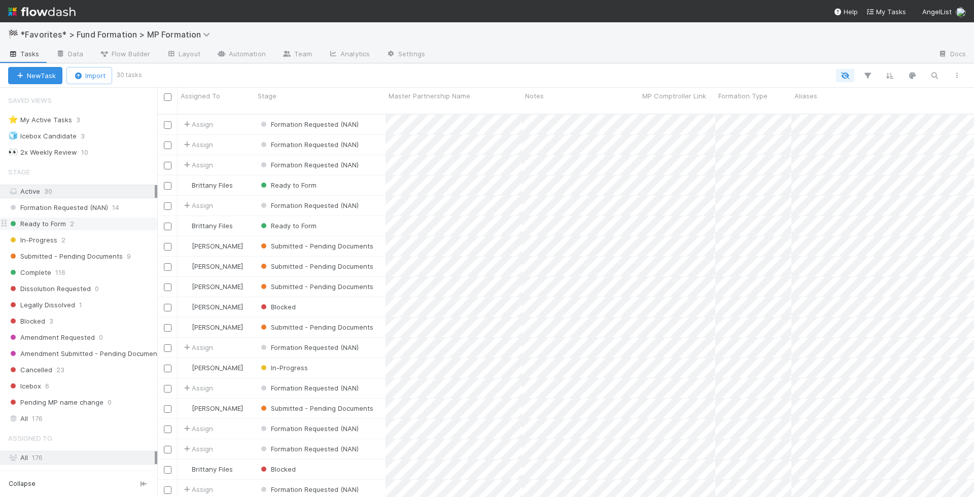 The image size is (974, 497). Describe the element at coordinates (952, 55) in the screenshot. I see `a: Docs` at that location.